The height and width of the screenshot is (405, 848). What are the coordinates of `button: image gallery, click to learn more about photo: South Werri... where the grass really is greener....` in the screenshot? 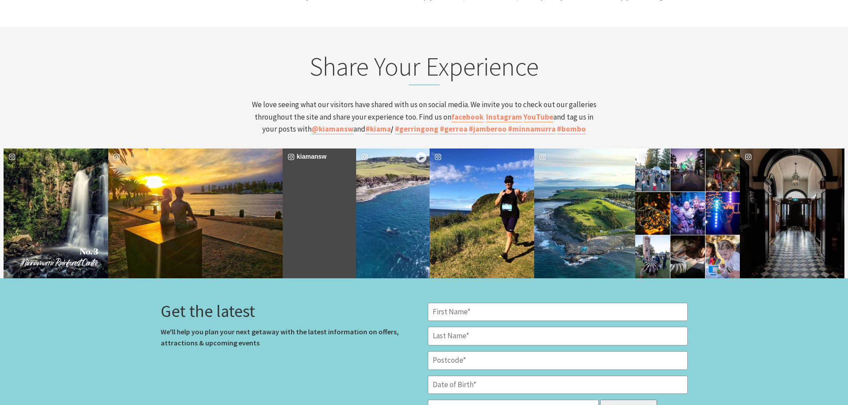 It's located at (585, 214).